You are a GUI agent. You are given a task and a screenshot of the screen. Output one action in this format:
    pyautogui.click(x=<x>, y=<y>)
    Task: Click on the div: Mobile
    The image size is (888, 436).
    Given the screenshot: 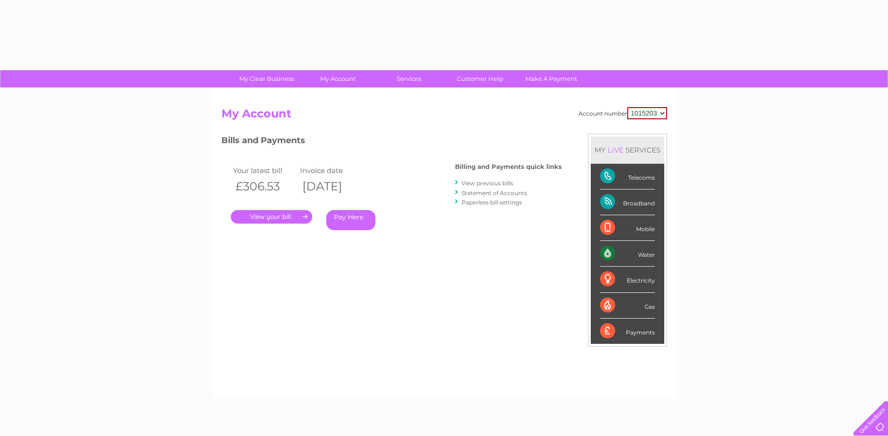 What is the action you would take?
    pyautogui.click(x=628, y=228)
    